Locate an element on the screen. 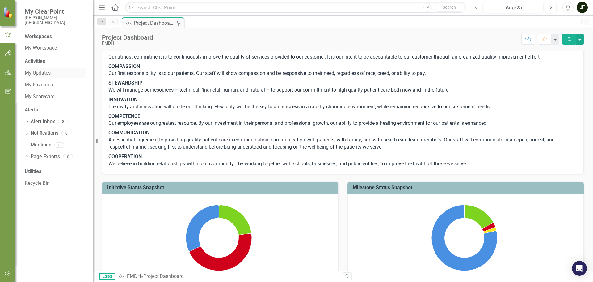 This screenshot has width=593, height=282. path: Above Target, 5. is located at coordinates (235, 219).